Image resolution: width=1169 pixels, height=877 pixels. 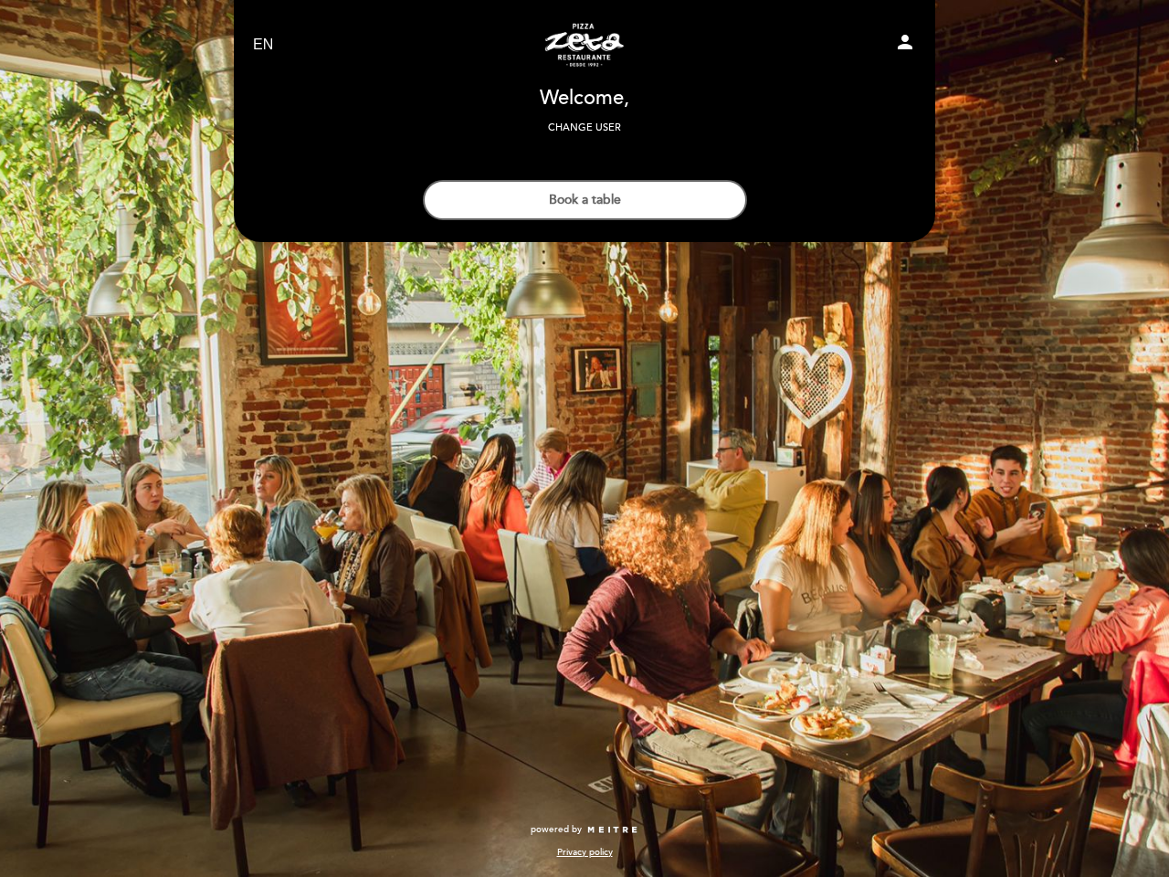 What do you see at coordinates (584, 829) in the screenshot?
I see `a: powered by` at bounding box center [584, 829].